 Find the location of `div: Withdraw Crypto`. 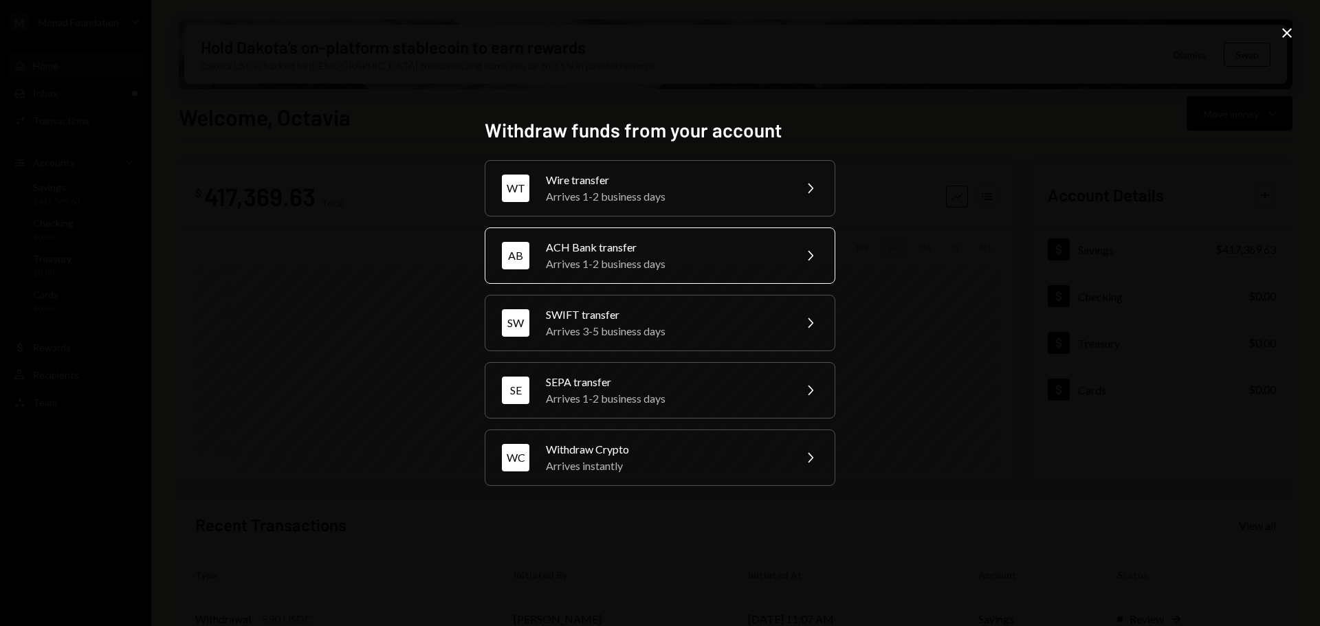

div: Withdraw Crypto is located at coordinates (666, 450).